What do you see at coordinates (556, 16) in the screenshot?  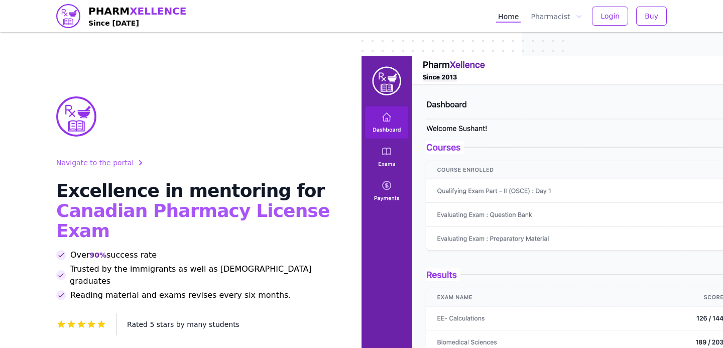 I see `button: Pharmacist` at bounding box center [556, 16].